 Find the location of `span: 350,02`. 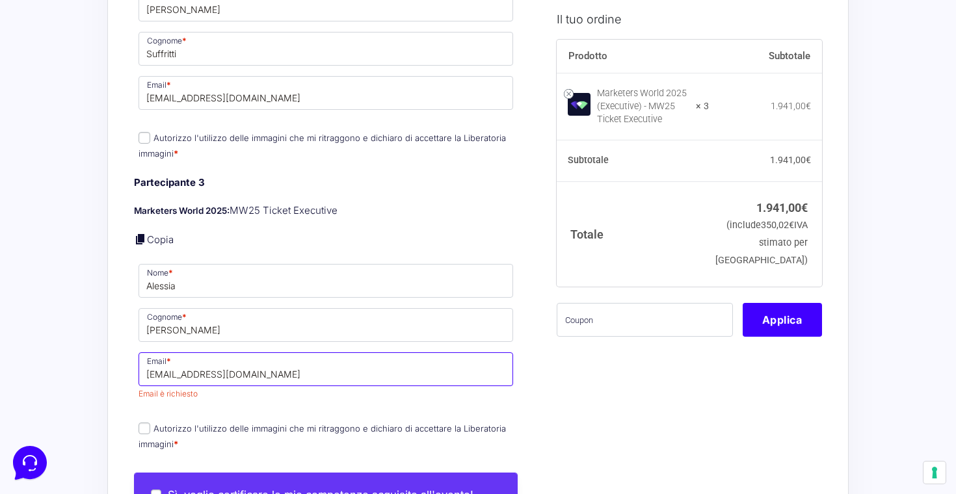

span: 350,02 is located at coordinates (777, 225).